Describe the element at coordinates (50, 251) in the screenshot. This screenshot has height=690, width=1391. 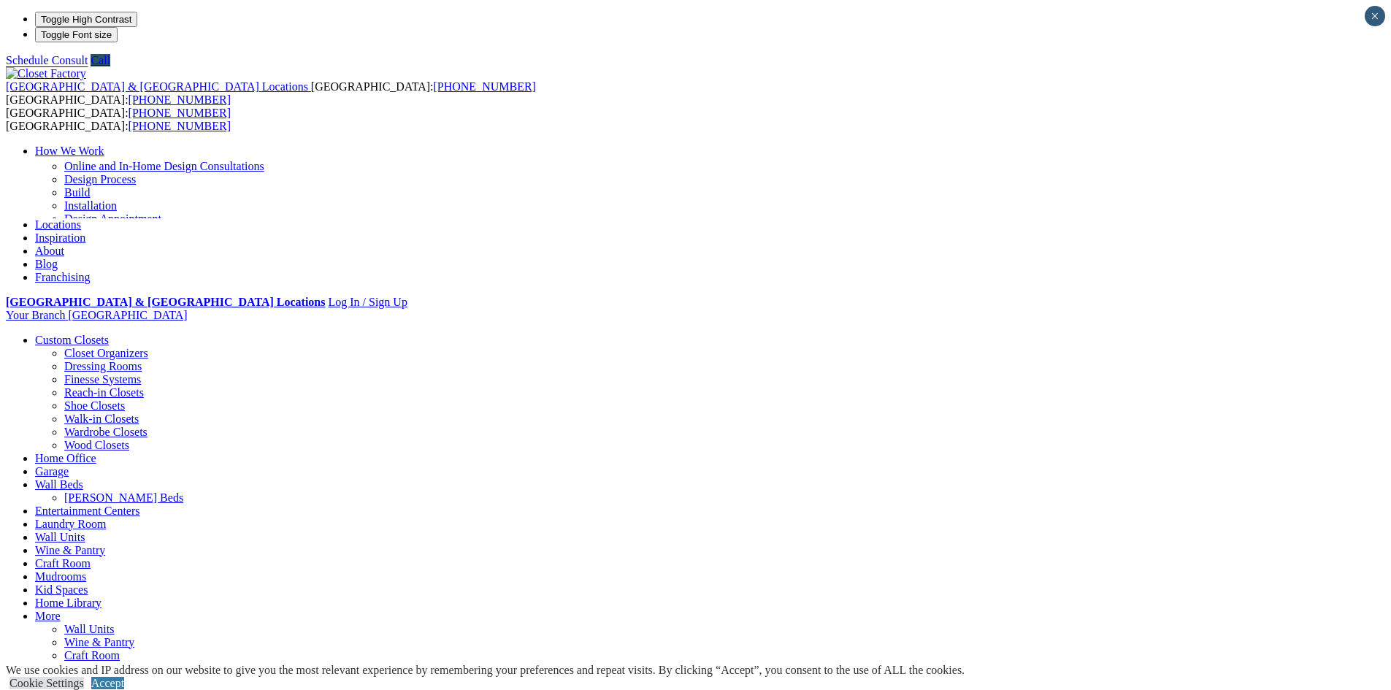
I see `a: About` at that location.